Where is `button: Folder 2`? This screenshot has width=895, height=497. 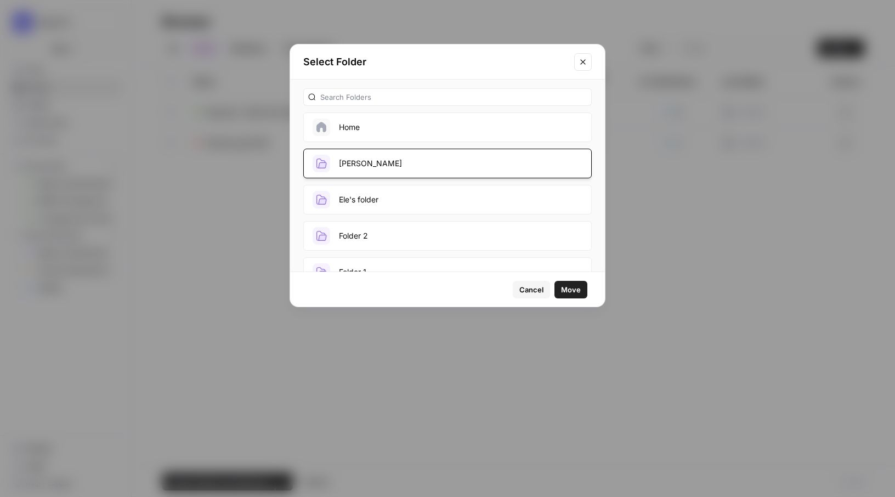 button: Folder 2 is located at coordinates (447, 236).